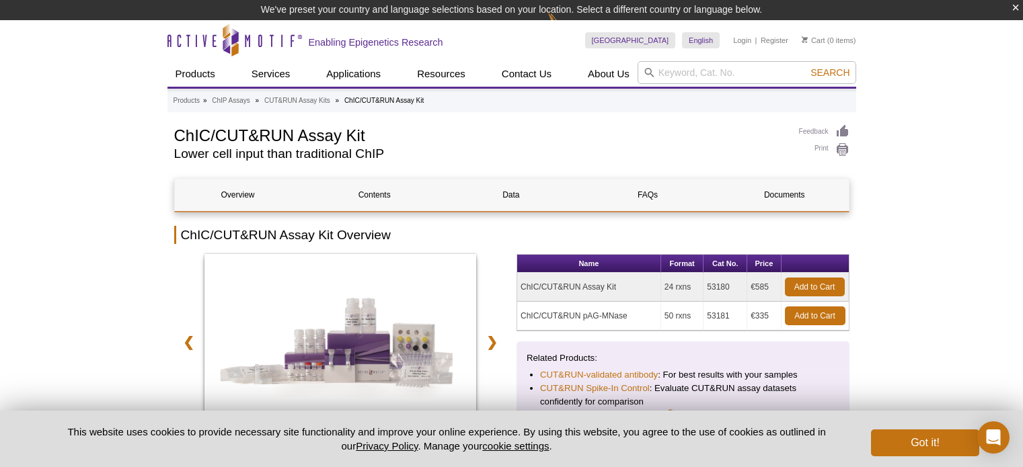 Image resolution: width=1023 pixels, height=467 pixels. I want to click on button: Got it!, so click(925, 443).